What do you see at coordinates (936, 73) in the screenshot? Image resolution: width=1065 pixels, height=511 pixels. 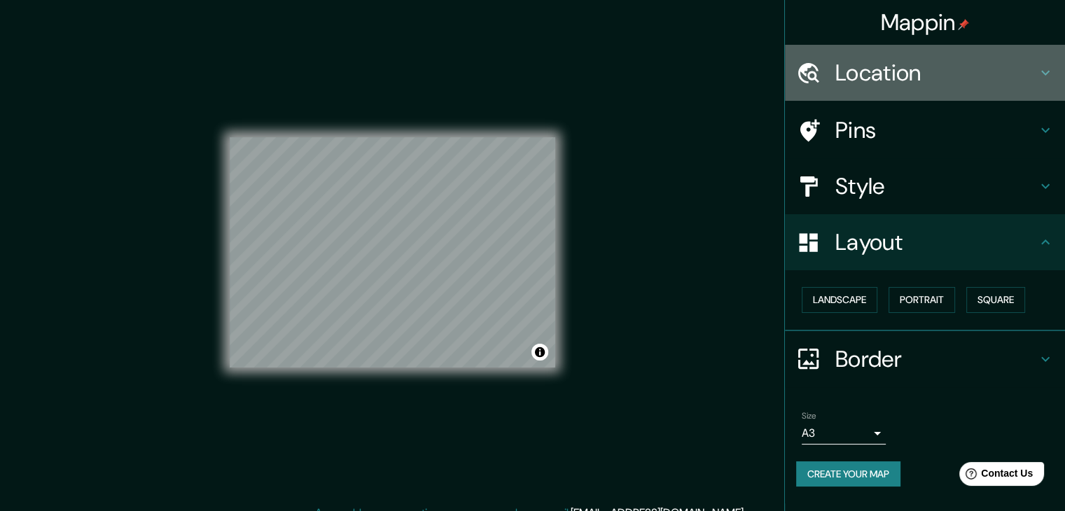 I see `h4: Location` at bounding box center [936, 73].